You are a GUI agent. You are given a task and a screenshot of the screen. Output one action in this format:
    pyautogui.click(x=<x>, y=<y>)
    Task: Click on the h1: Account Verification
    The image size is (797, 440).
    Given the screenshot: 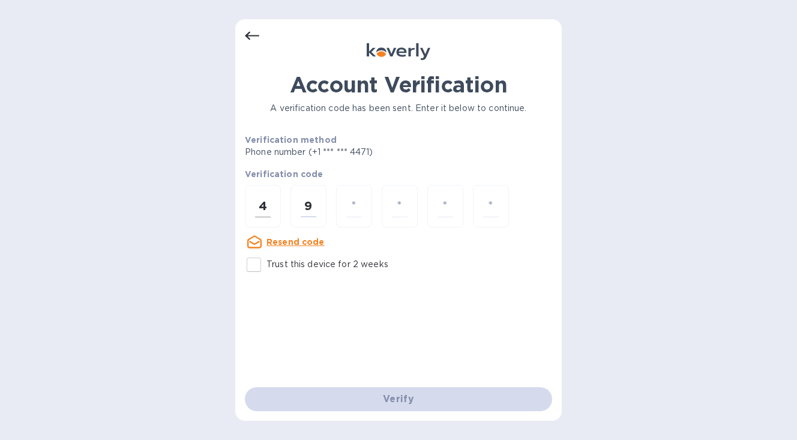 What is the action you would take?
    pyautogui.click(x=399, y=85)
    